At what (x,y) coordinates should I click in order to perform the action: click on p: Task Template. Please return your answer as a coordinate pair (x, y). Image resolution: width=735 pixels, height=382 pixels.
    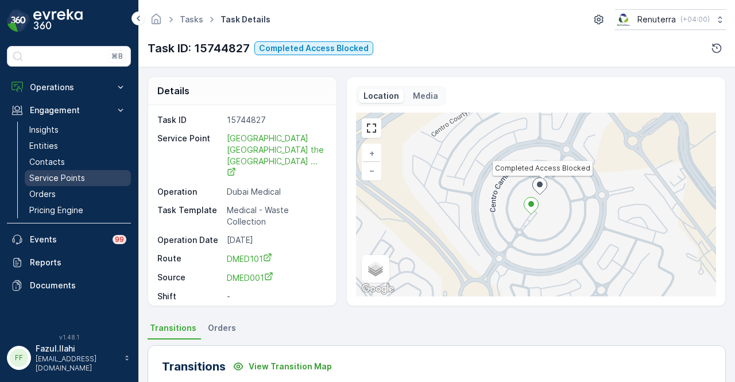
    Looking at the image, I should click on (190, 216).